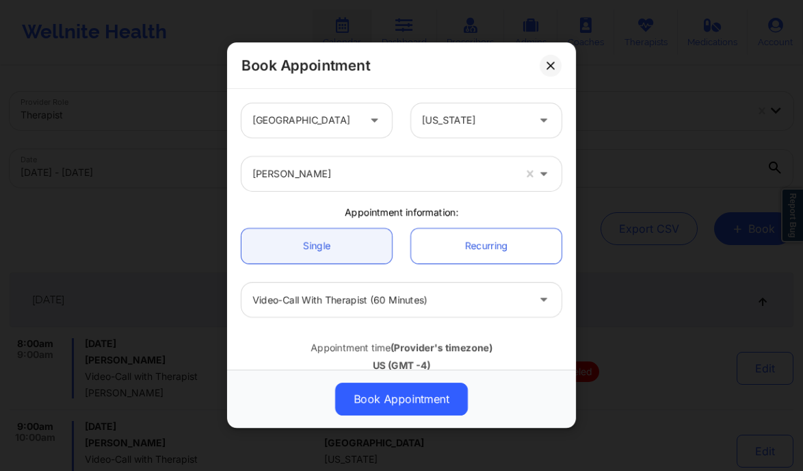  Describe the element at coordinates (402, 212) in the screenshot. I see `div: Appointment information:` at that location.